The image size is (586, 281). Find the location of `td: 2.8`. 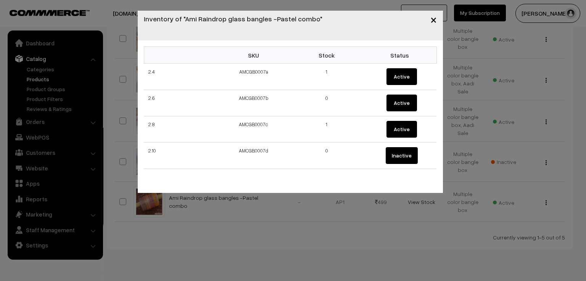

td: 2.8 is located at coordinates (180, 129).